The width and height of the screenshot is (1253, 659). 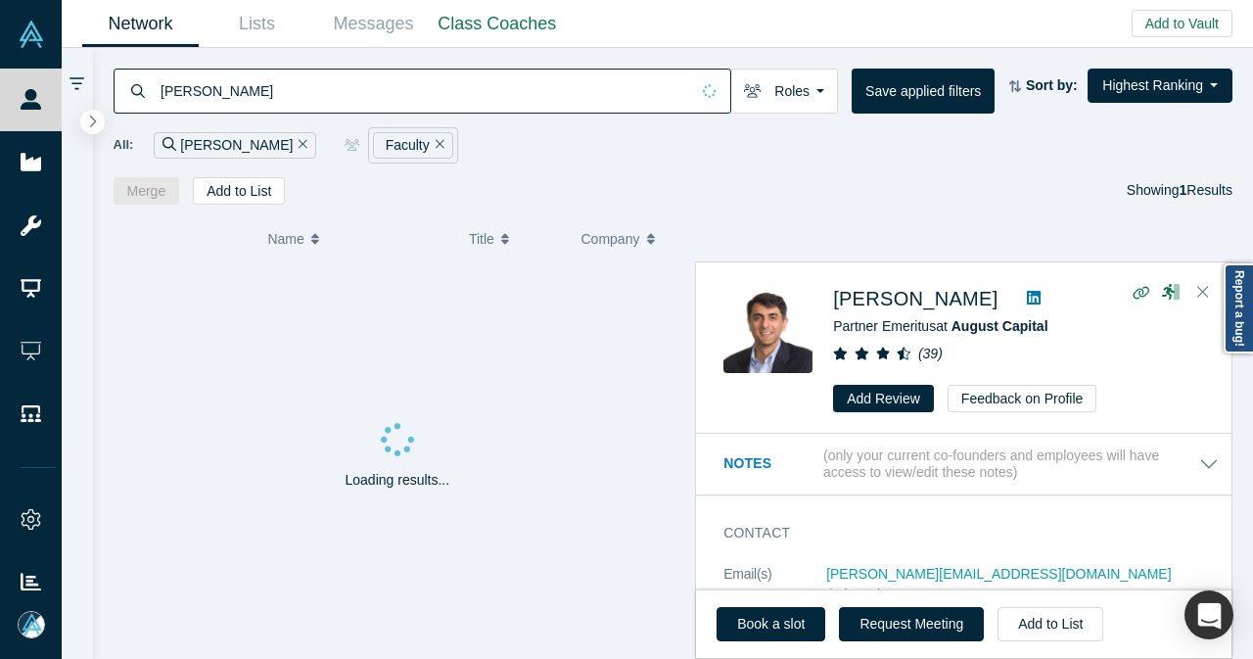 What do you see at coordinates (771, 624) in the screenshot?
I see `a: Book a slot` at bounding box center [771, 624].